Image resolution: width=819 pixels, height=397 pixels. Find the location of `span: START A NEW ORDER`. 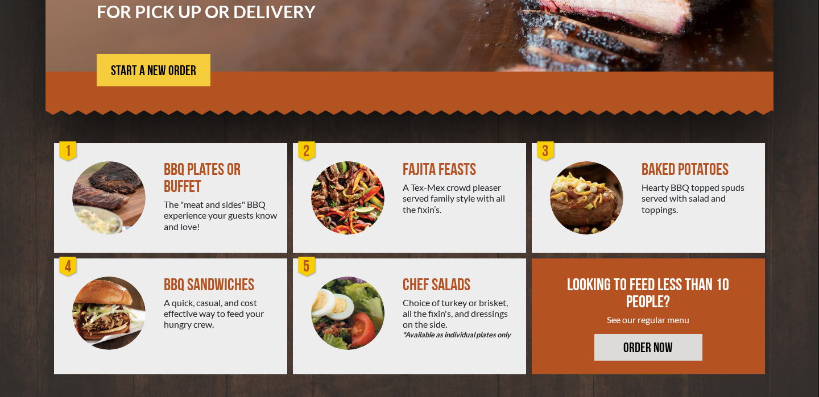

span: START A NEW ORDER is located at coordinates (154, 71).